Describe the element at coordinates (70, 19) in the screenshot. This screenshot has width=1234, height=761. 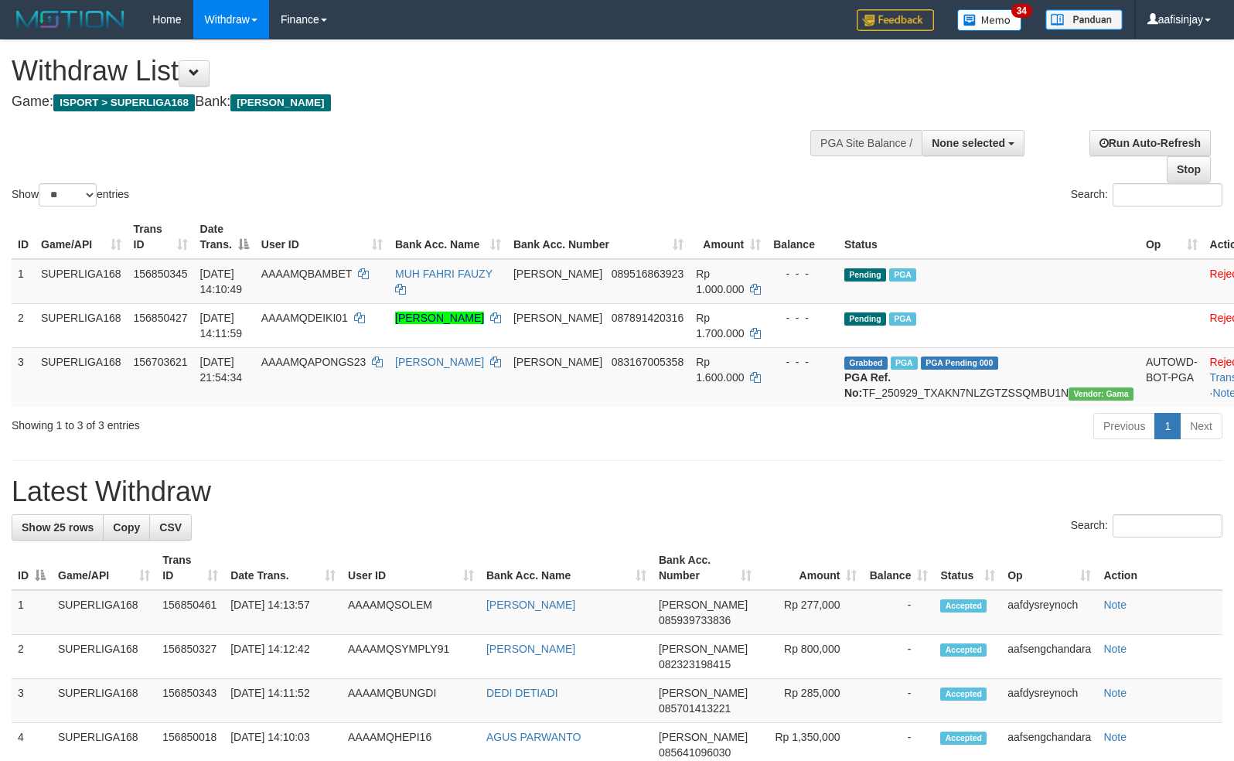
I see `img: MOTION_logo.png` at that location.